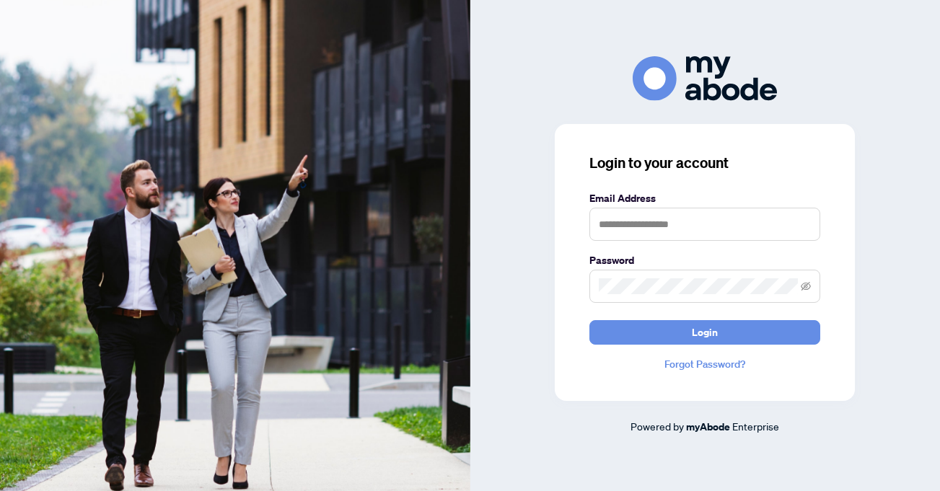 Image resolution: width=940 pixels, height=491 pixels. What do you see at coordinates (657, 427) in the screenshot?
I see `span: Powered by` at bounding box center [657, 427].